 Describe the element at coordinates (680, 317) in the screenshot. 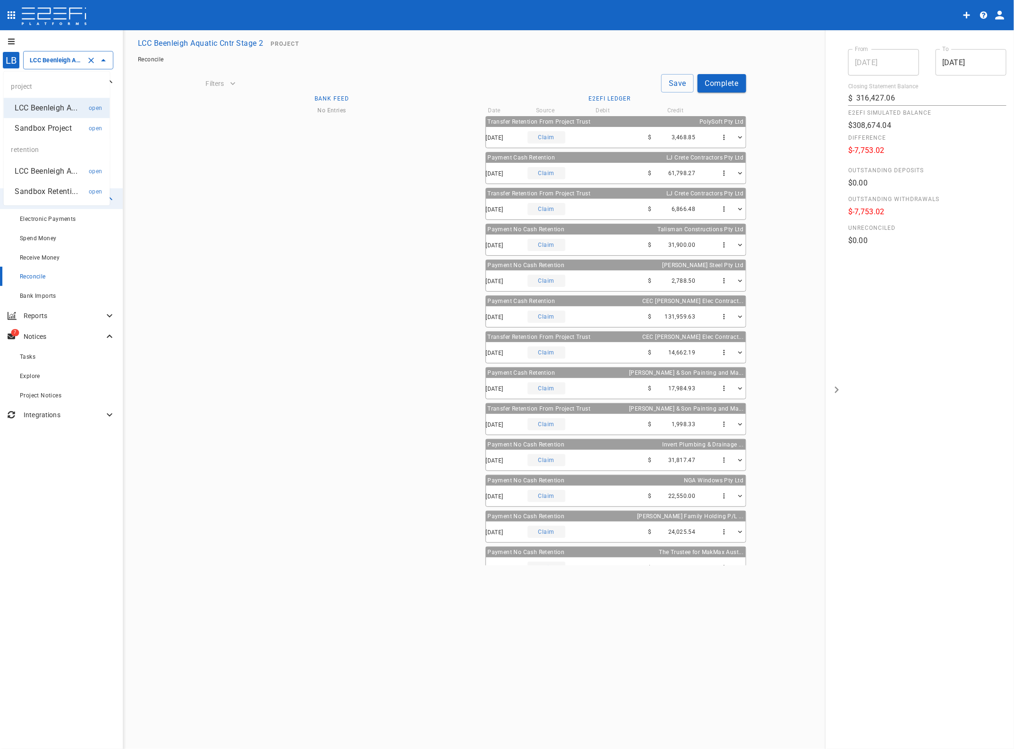

I see `span: 131,959.63` at that location.